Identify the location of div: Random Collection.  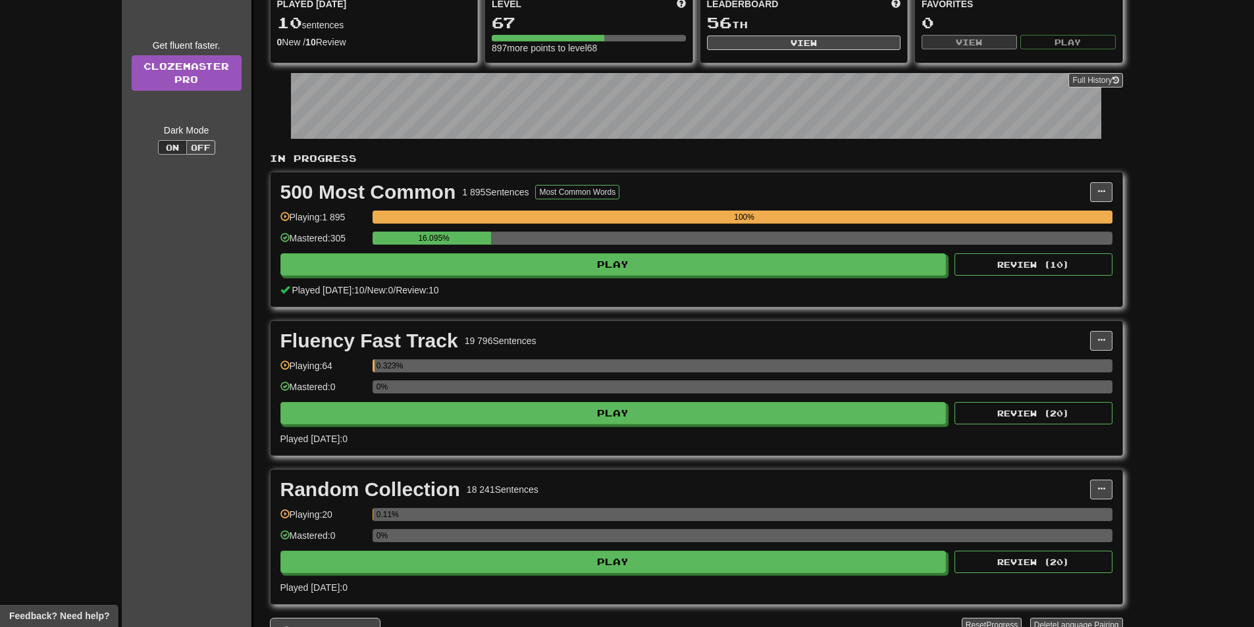
(370, 490).